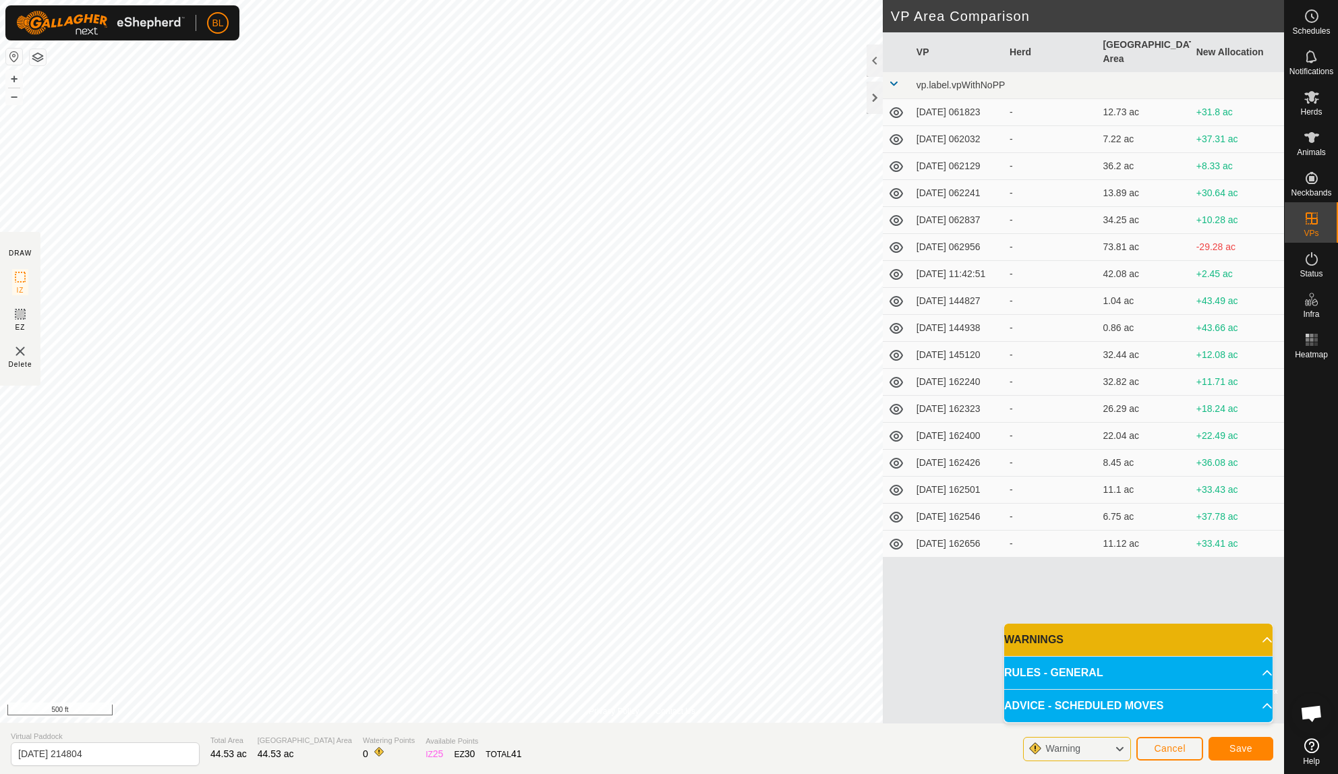  What do you see at coordinates (1144, 544) in the screenshot?
I see `td: 11.12 ac` at bounding box center [1144, 544].